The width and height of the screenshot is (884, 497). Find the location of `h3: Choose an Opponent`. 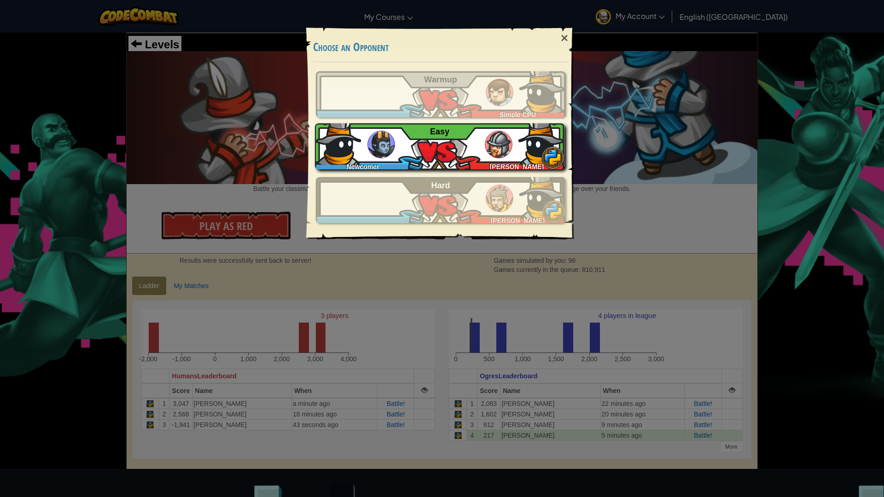

h3: Choose an Opponent is located at coordinates (440, 47).